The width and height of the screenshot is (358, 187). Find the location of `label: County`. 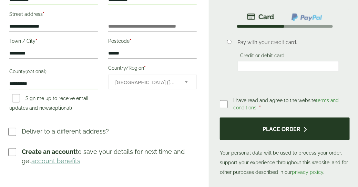

label: County is located at coordinates (53, 72).